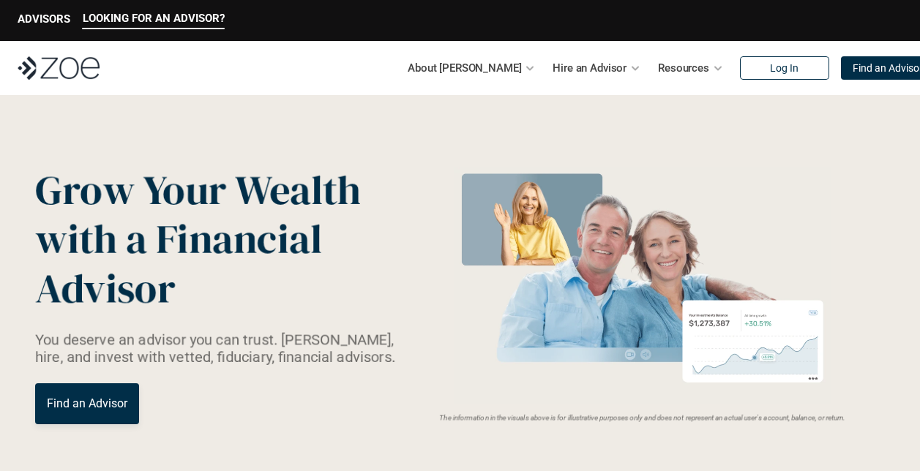 The height and width of the screenshot is (471, 920). I want to click on p: Hire an Advisor, so click(589, 68).